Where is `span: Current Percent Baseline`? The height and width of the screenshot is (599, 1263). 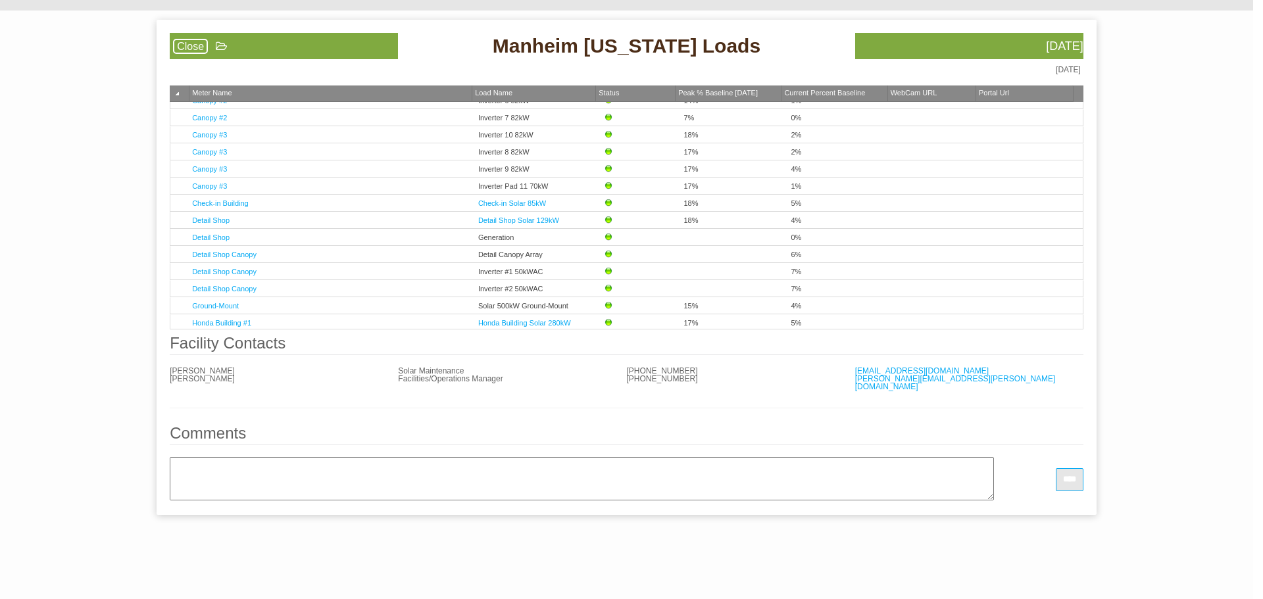
span: Current Percent Baseline is located at coordinates (825, 93).